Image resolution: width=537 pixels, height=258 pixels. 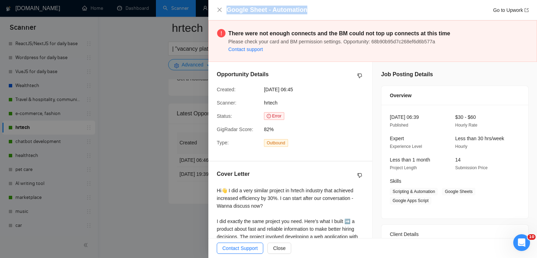 I want to click on span: Less than 30 hrs/week, so click(x=480, y=139).